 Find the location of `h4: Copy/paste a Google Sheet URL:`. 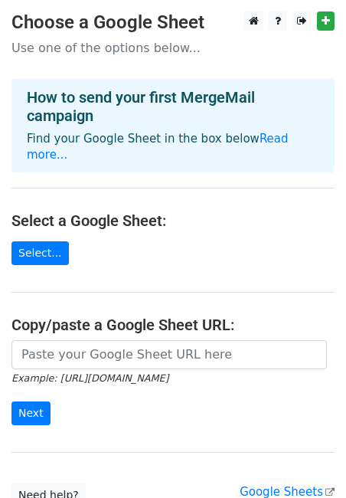

h4: Copy/paste a Google Sheet URL: is located at coordinates (173, 325).